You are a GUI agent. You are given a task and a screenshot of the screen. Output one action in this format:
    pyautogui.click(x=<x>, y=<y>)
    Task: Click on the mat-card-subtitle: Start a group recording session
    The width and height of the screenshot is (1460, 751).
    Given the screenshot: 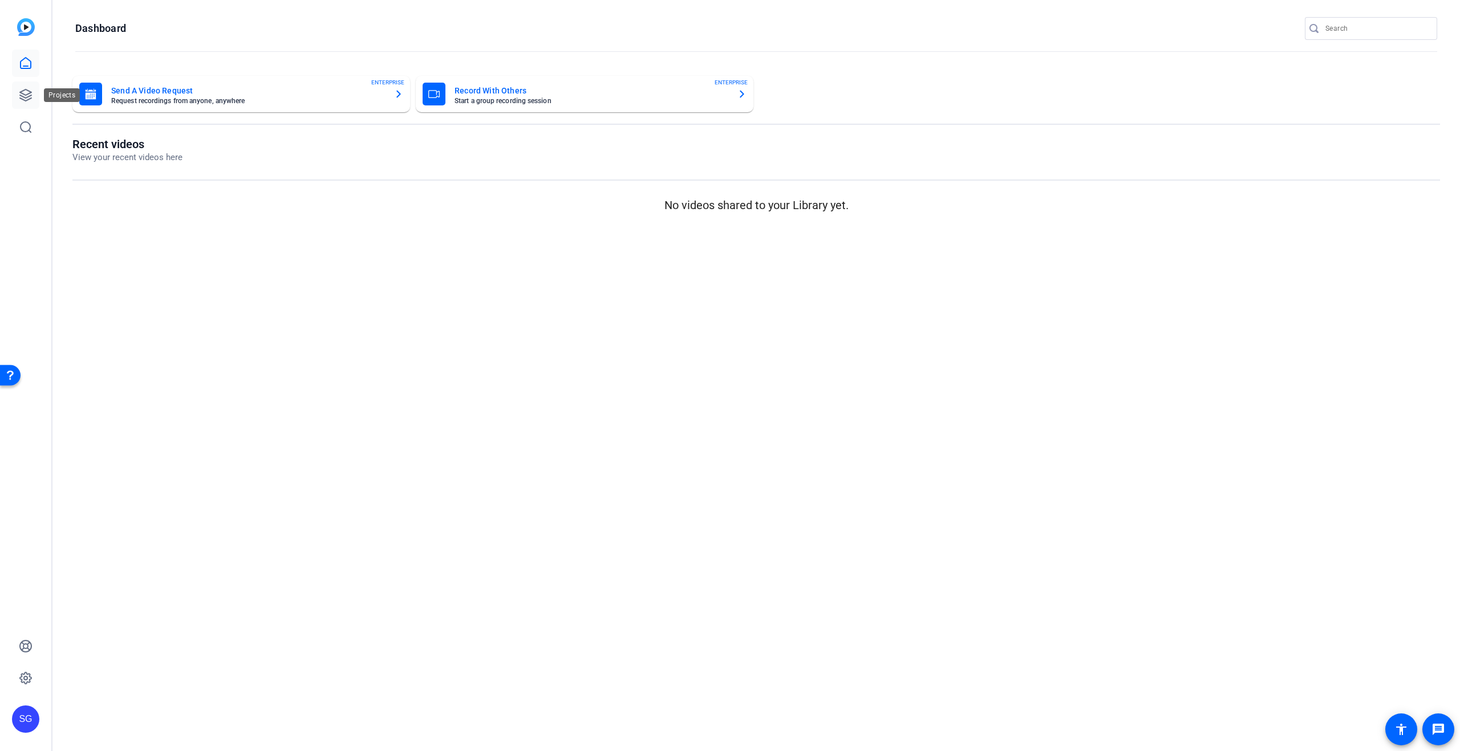 What is the action you would take?
    pyautogui.click(x=591, y=101)
    